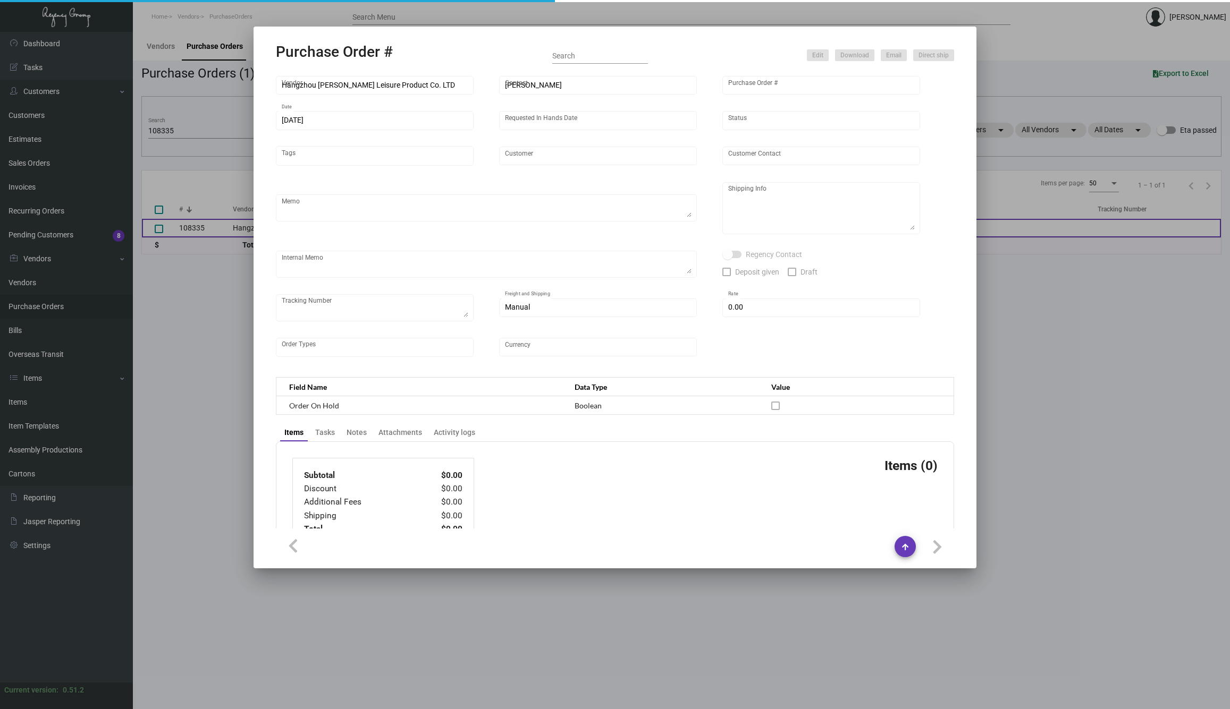  What do you see at coordinates (361, 516) in the screenshot?
I see `td: Shipping` at bounding box center [361, 516].